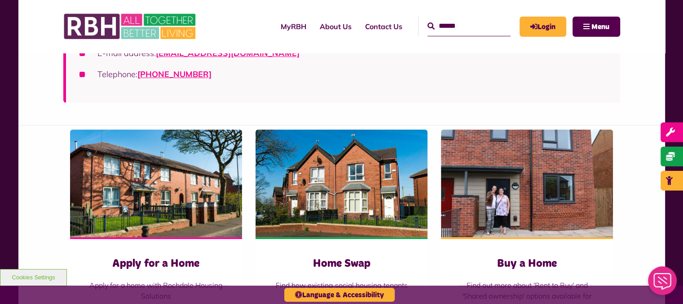 The width and height of the screenshot is (683, 304). What do you see at coordinates (527, 184) in the screenshot?
I see `img: Longridge Drive Keys` at bounding box center [527, 184].